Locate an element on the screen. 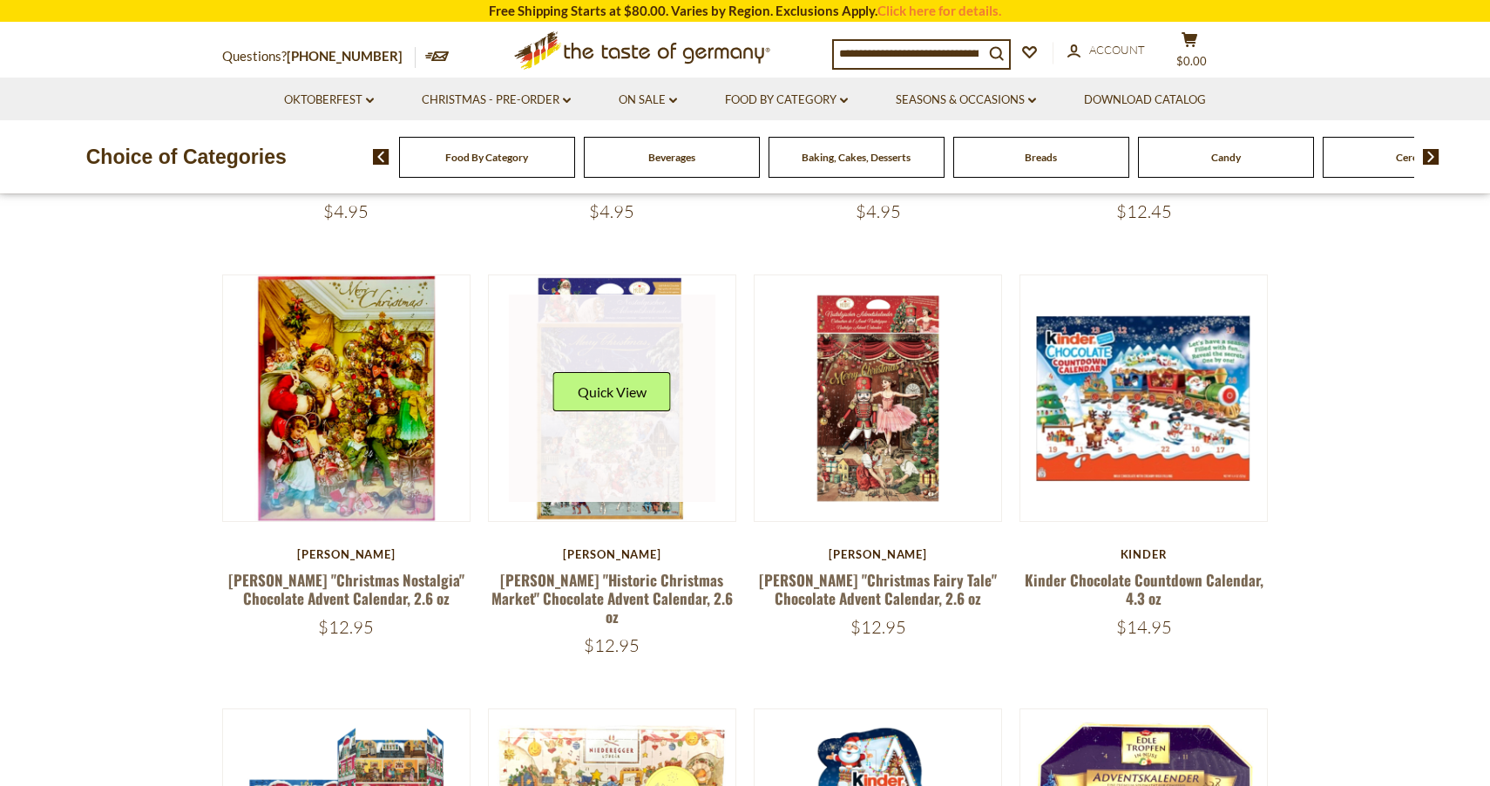 This screenshot has width=1490, height=786. div: Kinder is located at coordinates (1143, 554).